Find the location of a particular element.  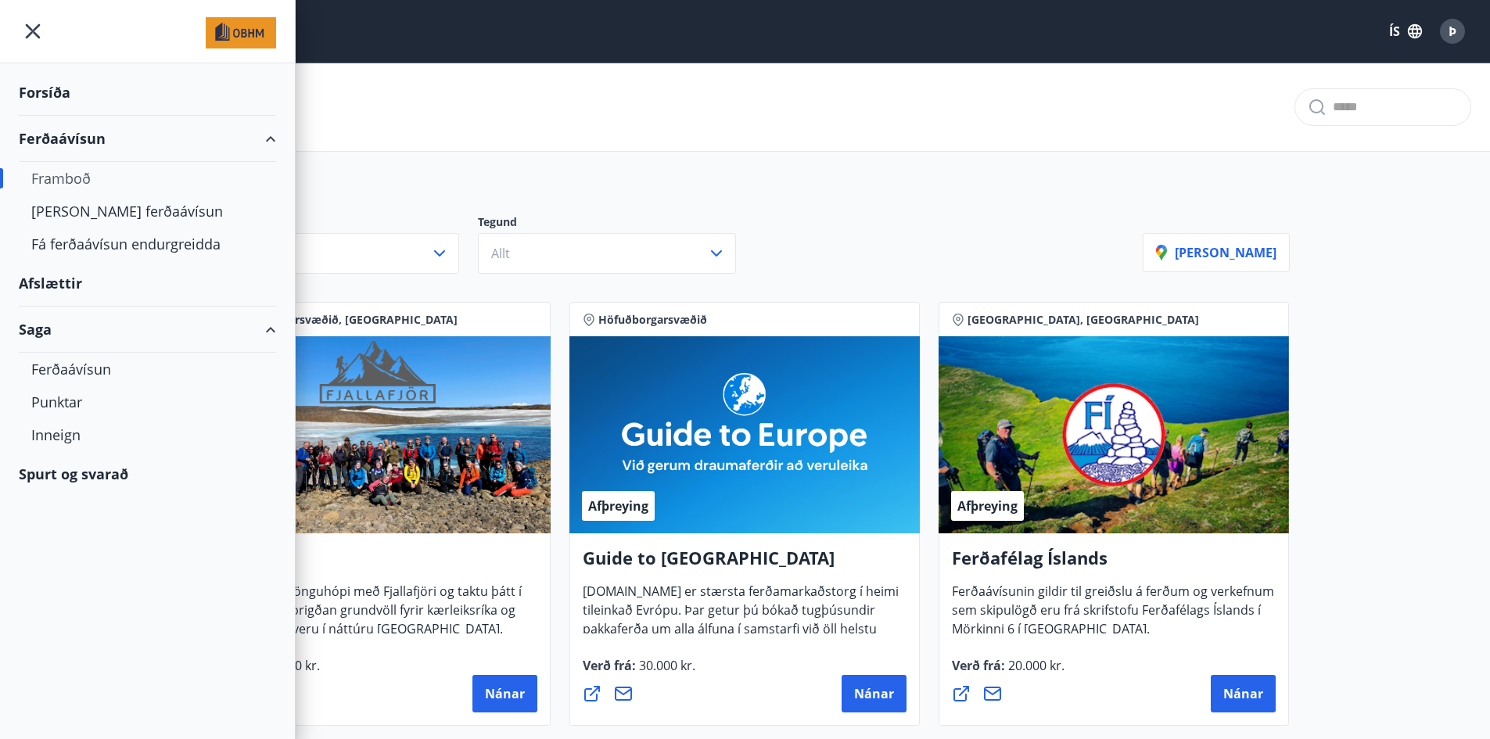

div: Framboð is located at coordinates (147, 178).